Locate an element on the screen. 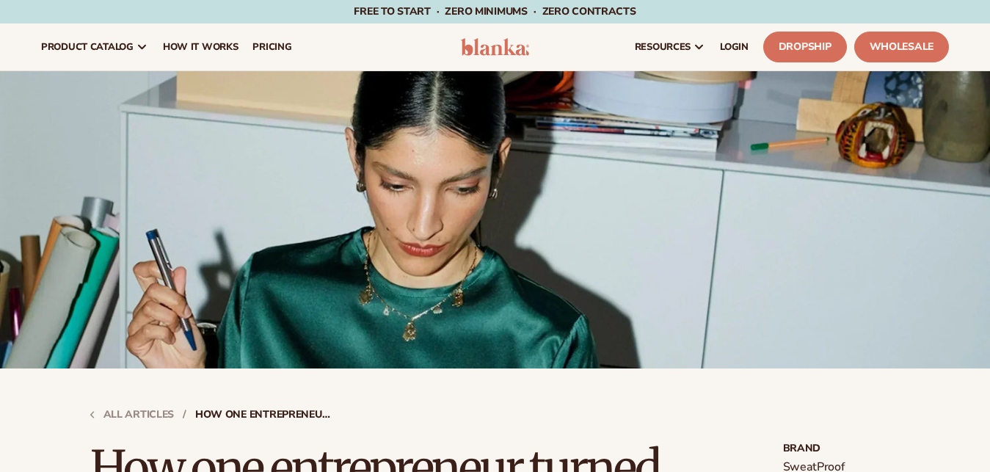 Image resolution: width=990 pixels, height=472 pixels. a: All articles is located at coordinates (132, 415).